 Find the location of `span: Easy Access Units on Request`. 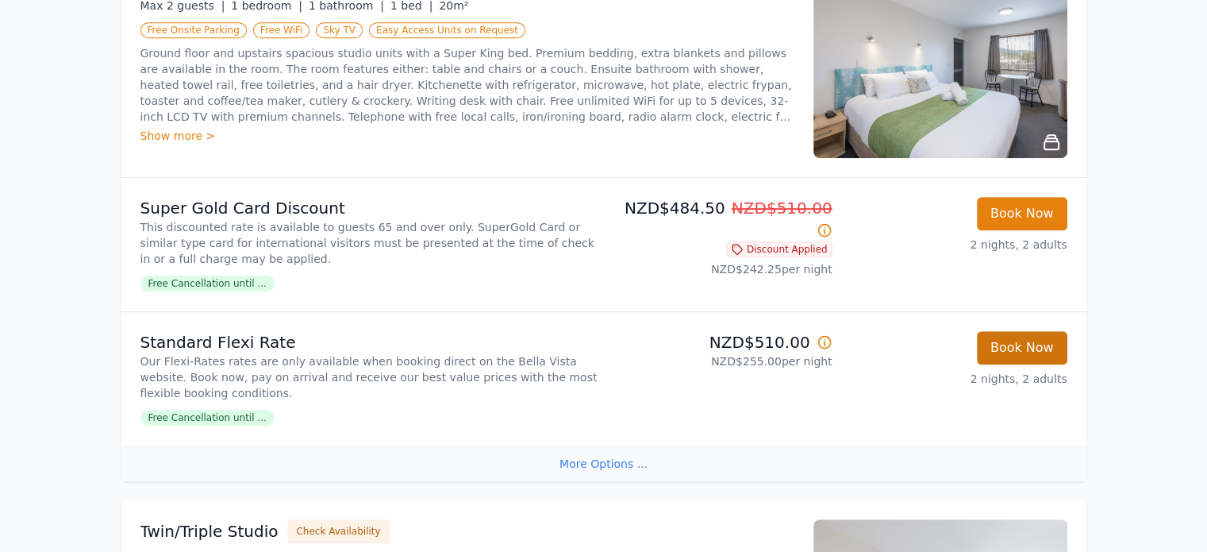

span: Easy Access Units on Request is located at coordinates (447, 30).